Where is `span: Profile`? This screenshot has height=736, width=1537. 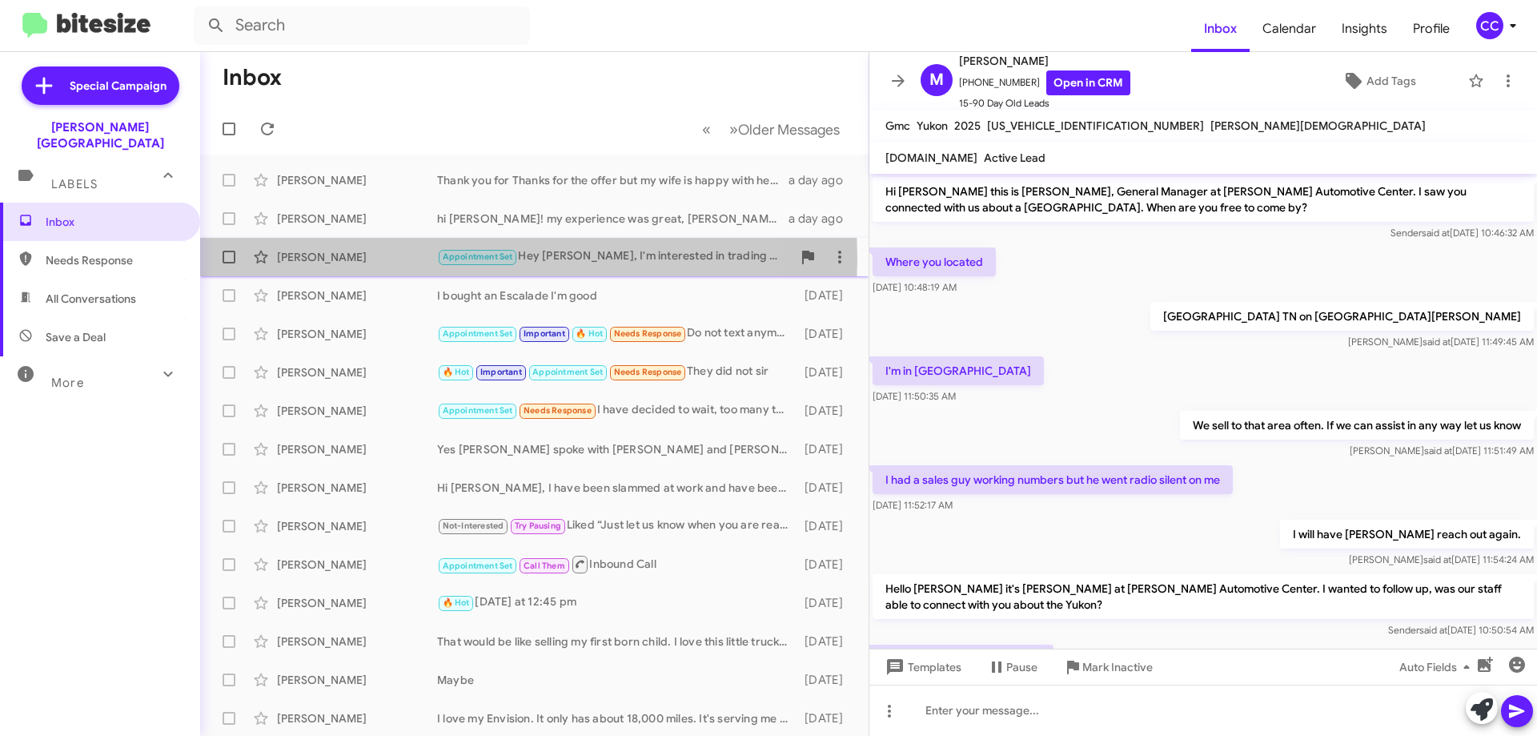
span: Profile is located at coordinates (1432, 29).